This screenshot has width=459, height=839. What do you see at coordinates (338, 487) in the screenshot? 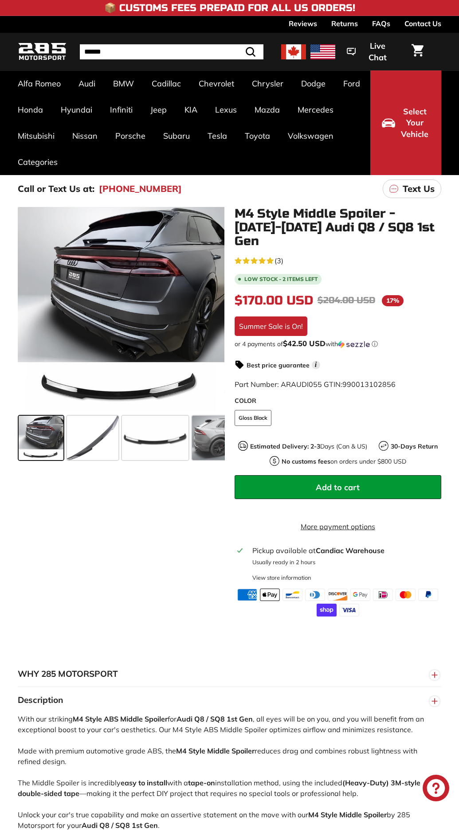
I see `button: Add to cart` at bounding box center [338, 487].